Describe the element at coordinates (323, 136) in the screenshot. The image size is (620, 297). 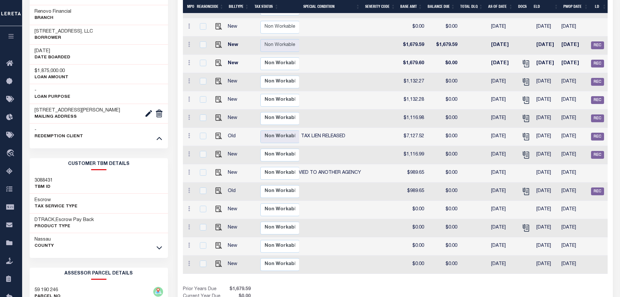
I see `span: TAX LIEN RELEASED` at that location.